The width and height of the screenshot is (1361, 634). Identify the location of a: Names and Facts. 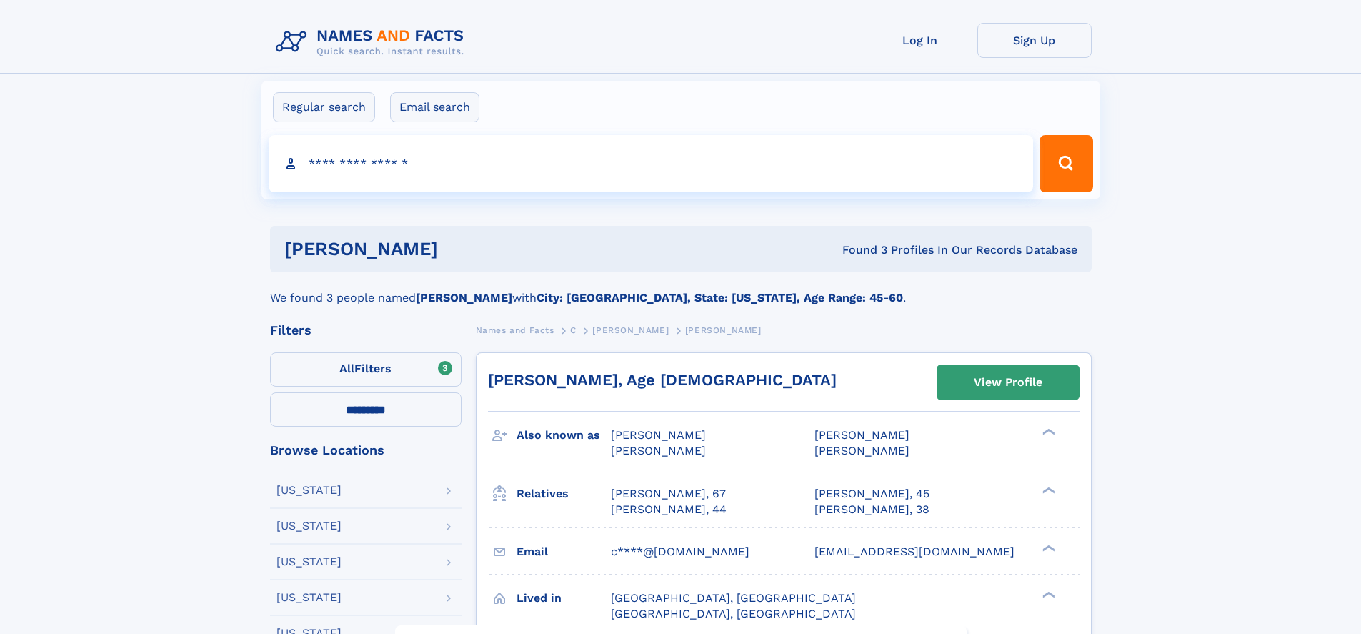
(515, 329).